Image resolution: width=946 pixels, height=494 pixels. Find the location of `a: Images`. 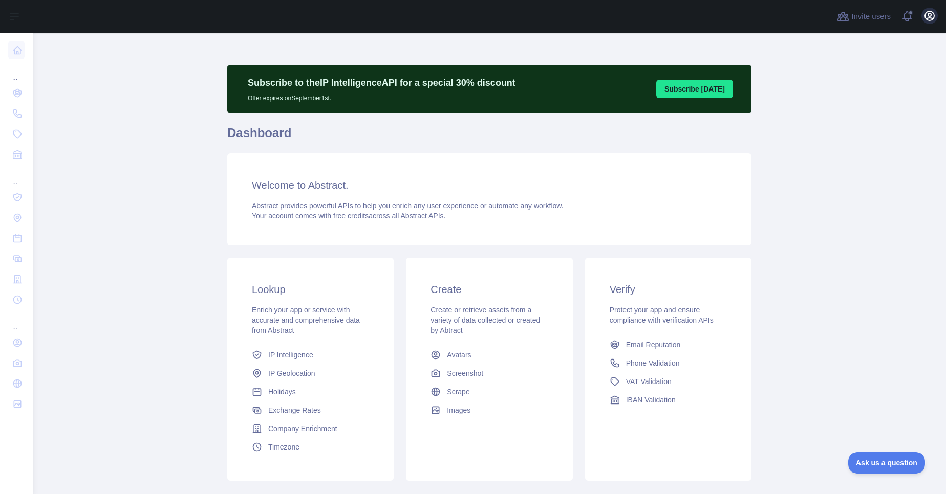

a: Images is located at coordinates (489, 411).